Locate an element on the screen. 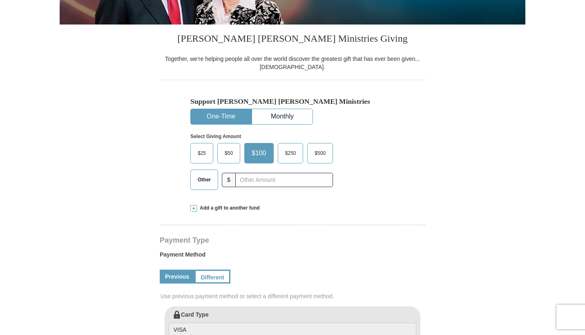 Image resolution: width=585 pixels, height=335 pixels. span: $500 is located at coordinates (320, 153).